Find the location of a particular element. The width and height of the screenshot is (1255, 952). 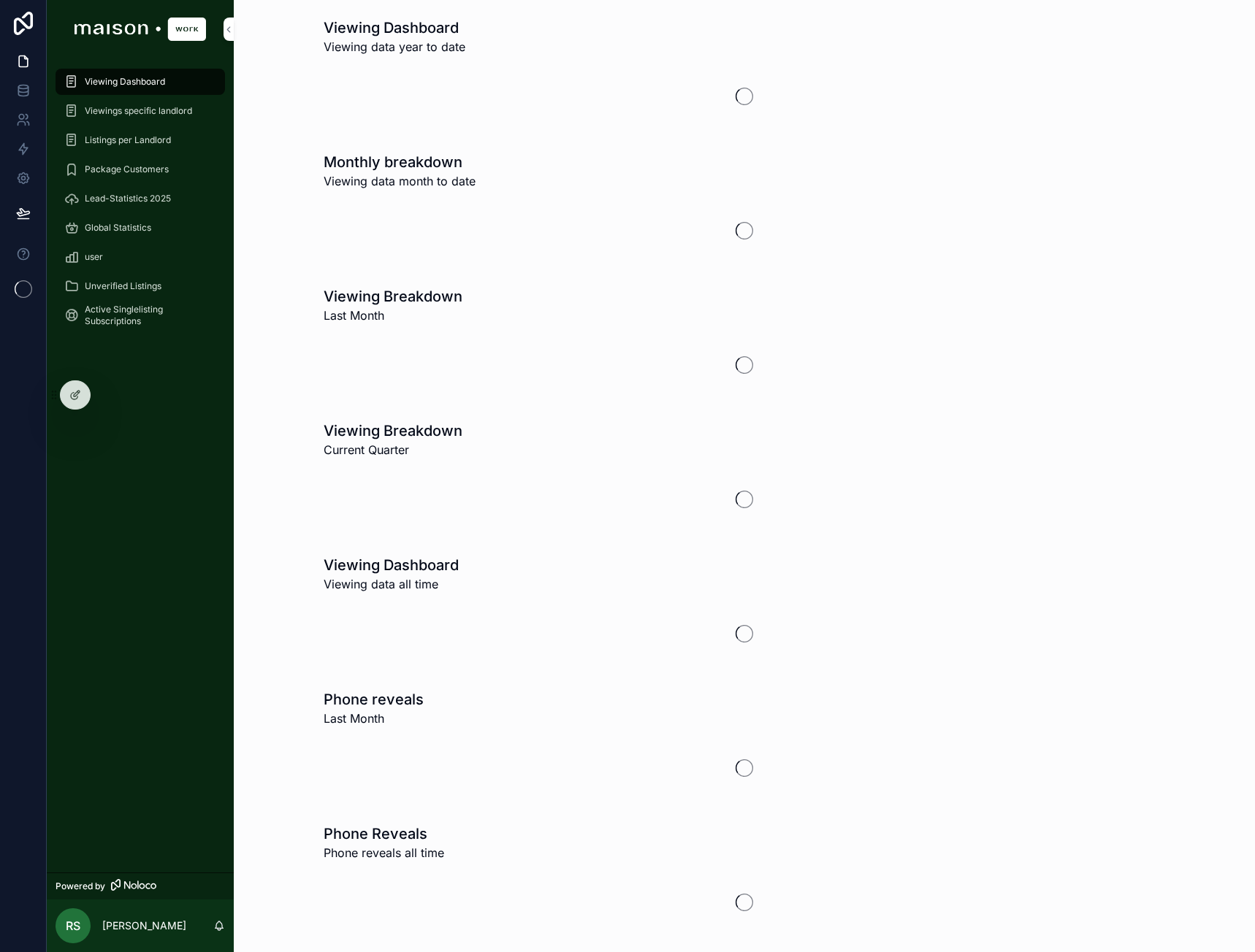

a: Powered by is located at coordinates (140, 886).